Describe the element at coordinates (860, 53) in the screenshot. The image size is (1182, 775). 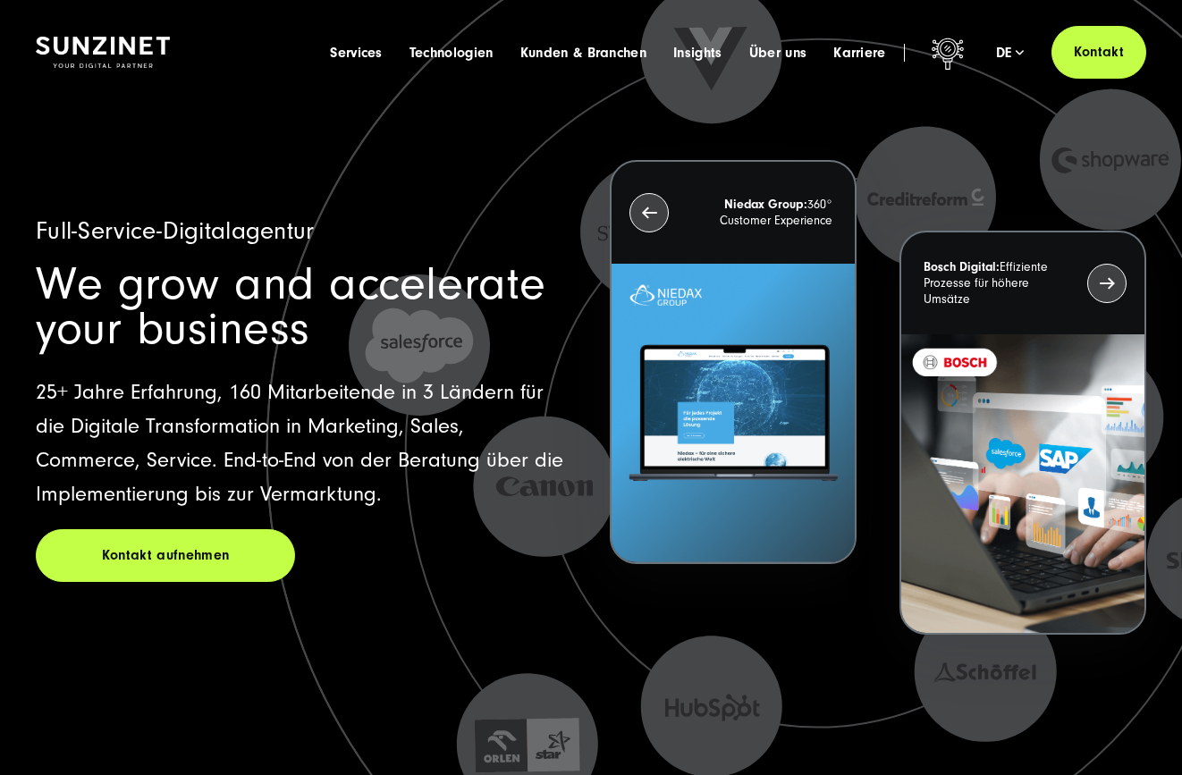
I see `a: Karriere` at that location.